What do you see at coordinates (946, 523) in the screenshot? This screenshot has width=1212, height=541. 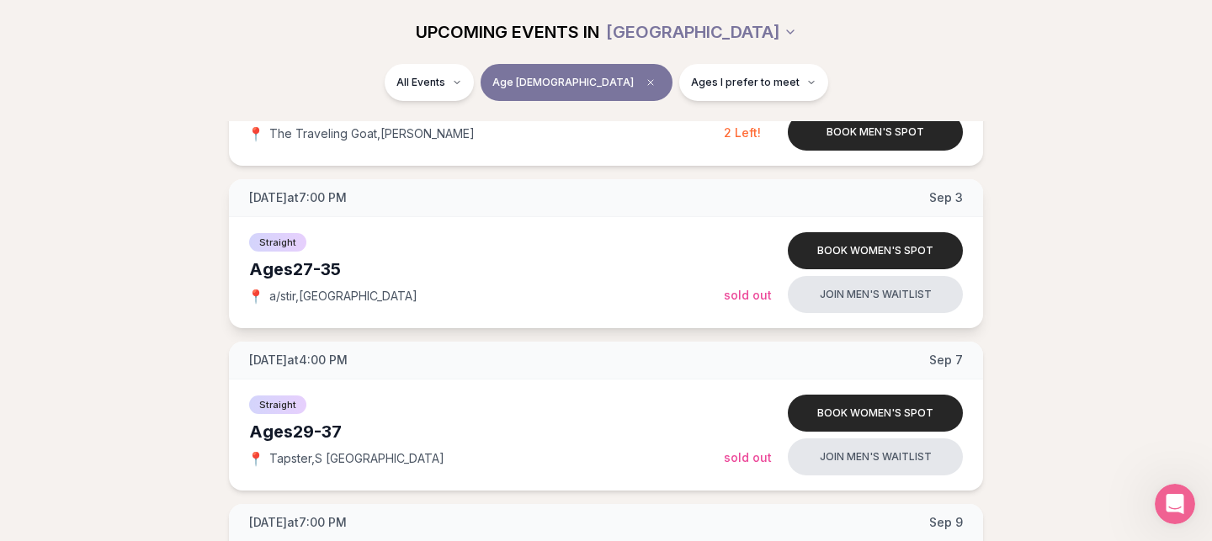 I see `span: Sep 9` at bounding box center [946, 523].